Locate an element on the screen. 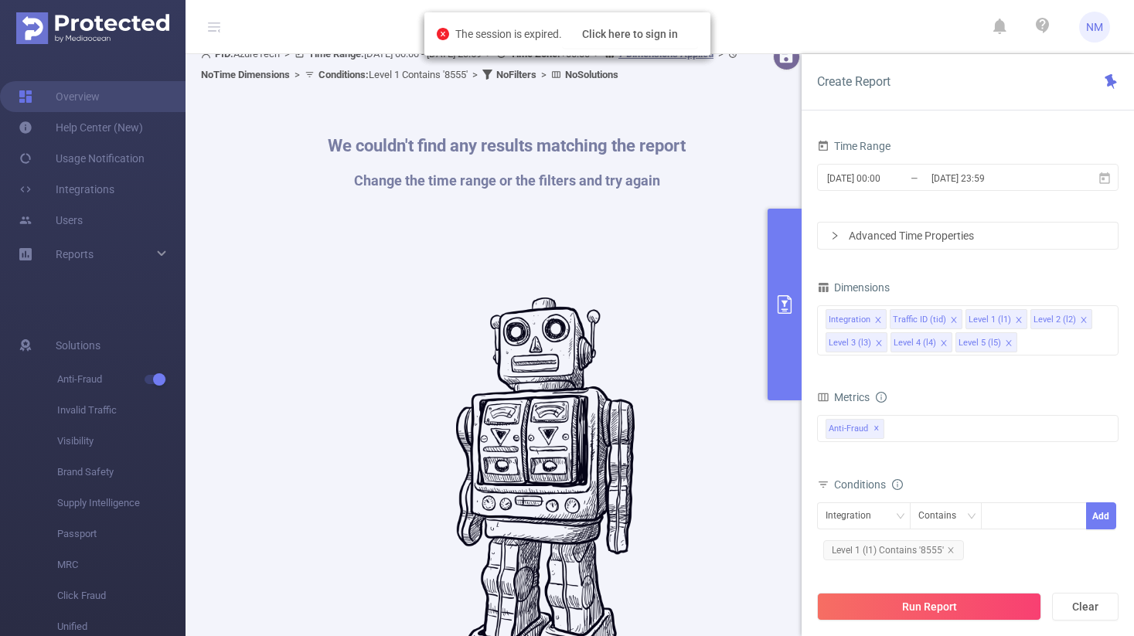 This screenshot has width=1134, height=636. span: The session is expired. is located at coordinates (577, 34).